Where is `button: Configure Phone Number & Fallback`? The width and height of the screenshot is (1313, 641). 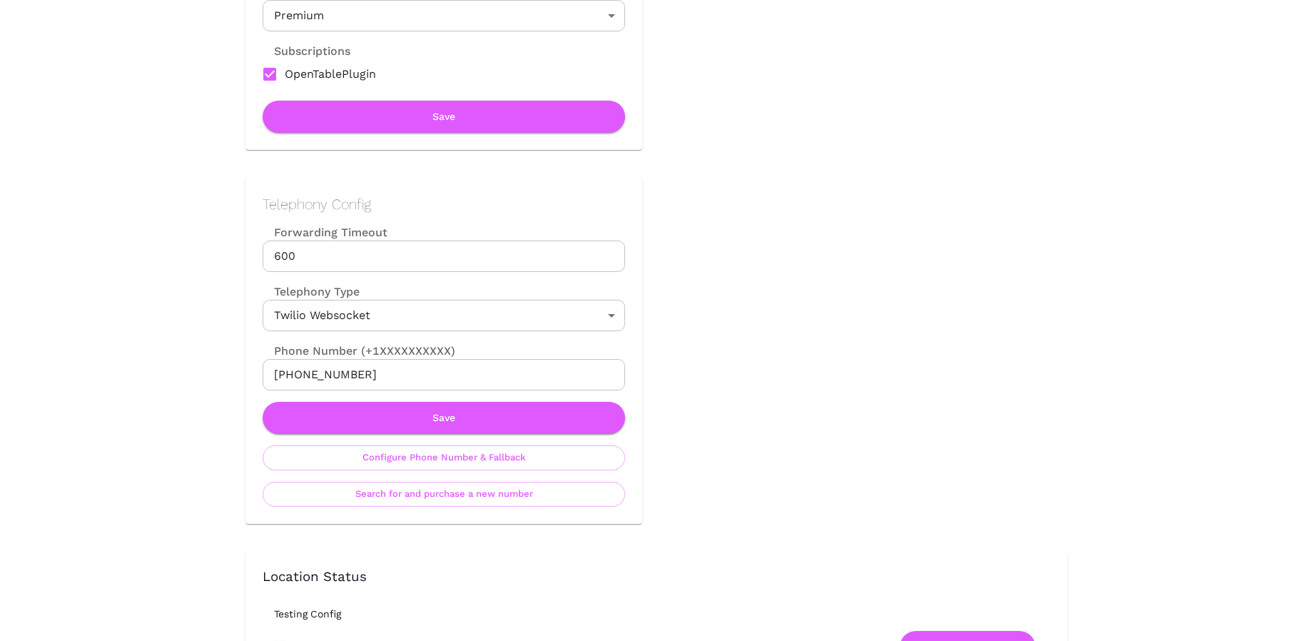 button: Configure Phone Number & Fallback is located at coordinates (444, 457).